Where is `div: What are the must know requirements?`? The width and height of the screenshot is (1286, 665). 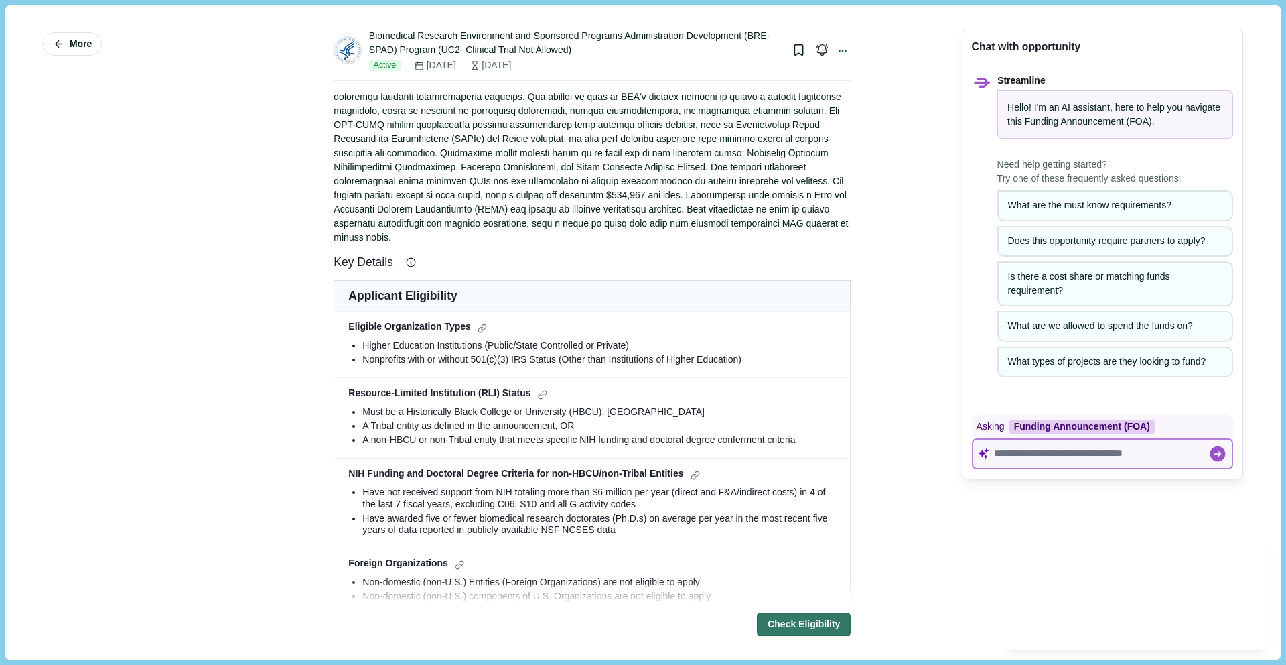 div: What are the must know requirements? is located at coordinates (1115, 205).